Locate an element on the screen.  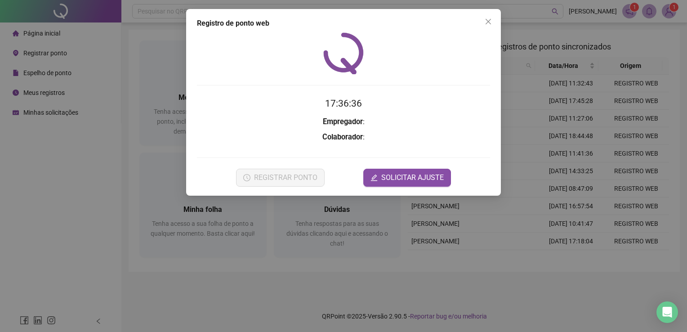
strong: Colaborador is located at coordinates (343, 137).